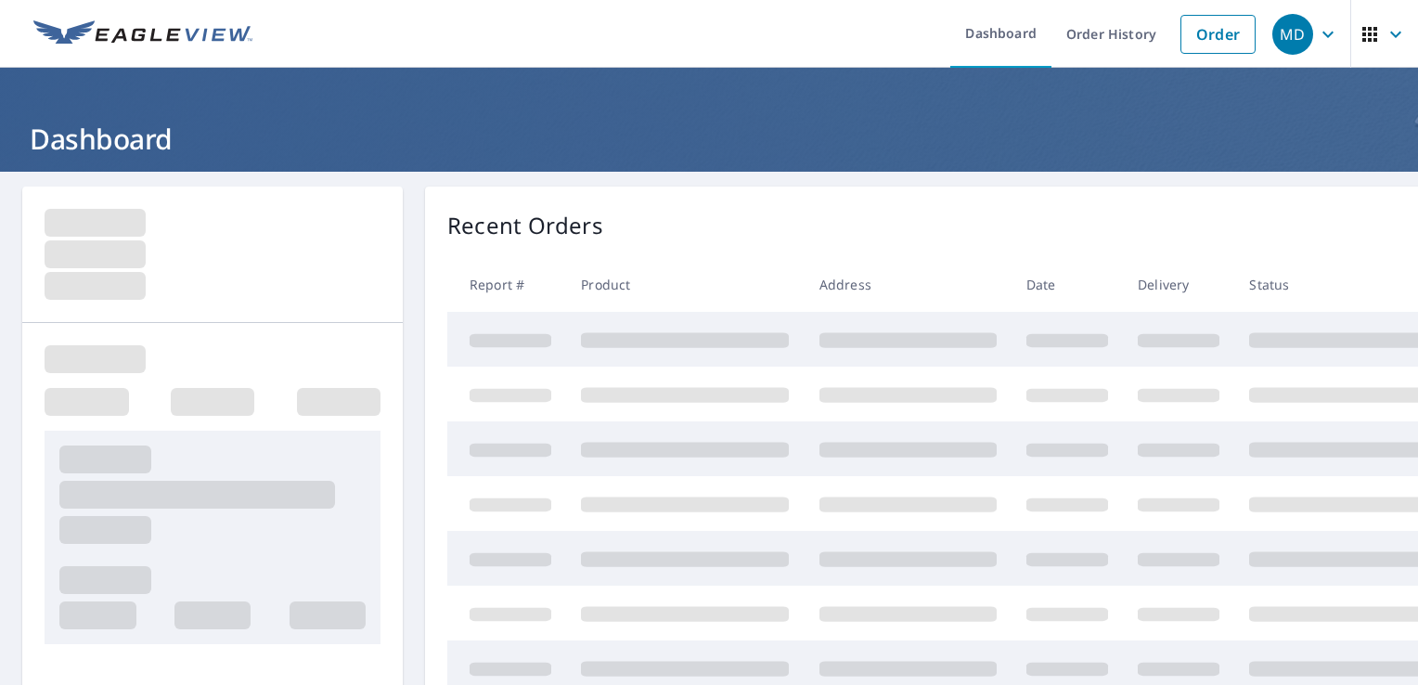  I want to click on p: Recent Orders, so click(525, 226).